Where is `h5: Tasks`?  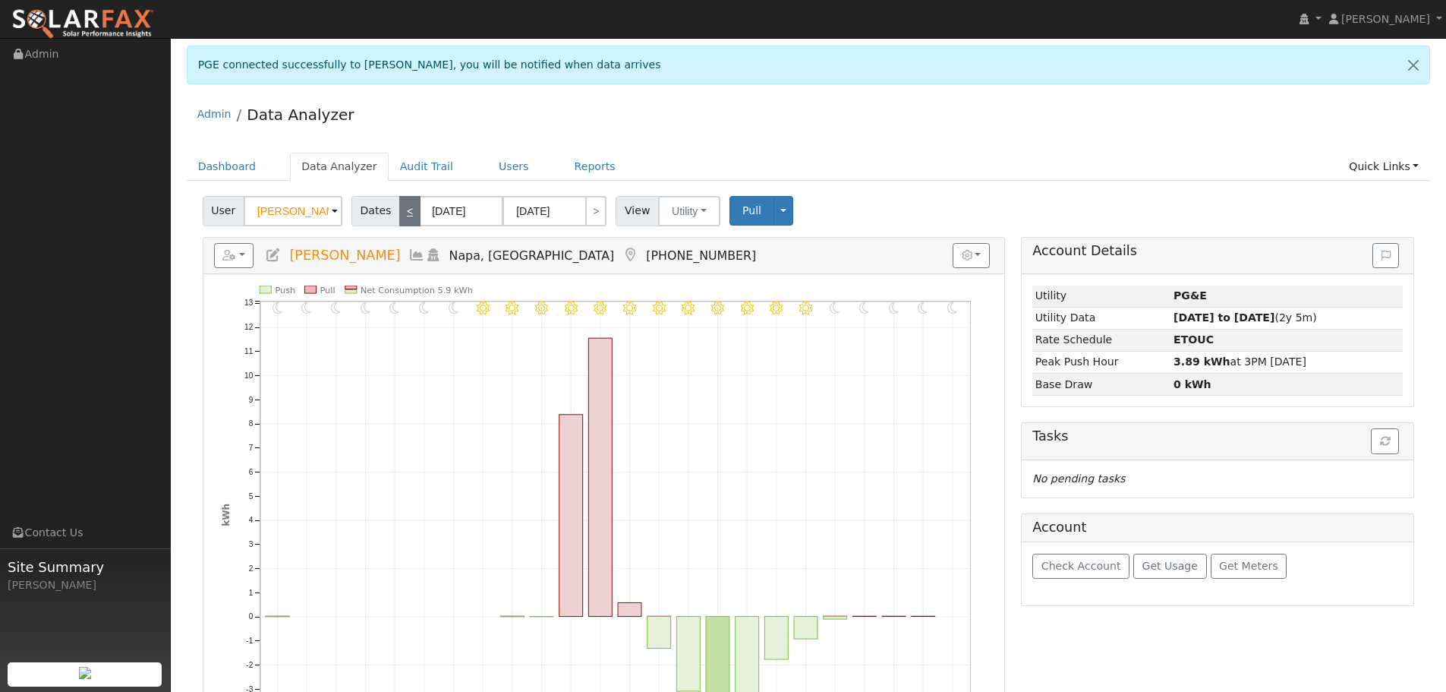
h5: Tasks is located at coordinates (1218, 436).